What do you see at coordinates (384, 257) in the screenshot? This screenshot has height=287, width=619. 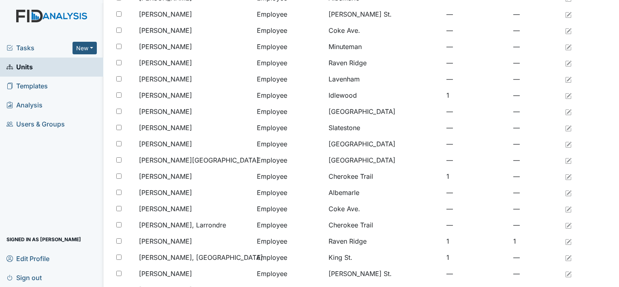 I see `td: King St.` at bounding box center [384, 257].